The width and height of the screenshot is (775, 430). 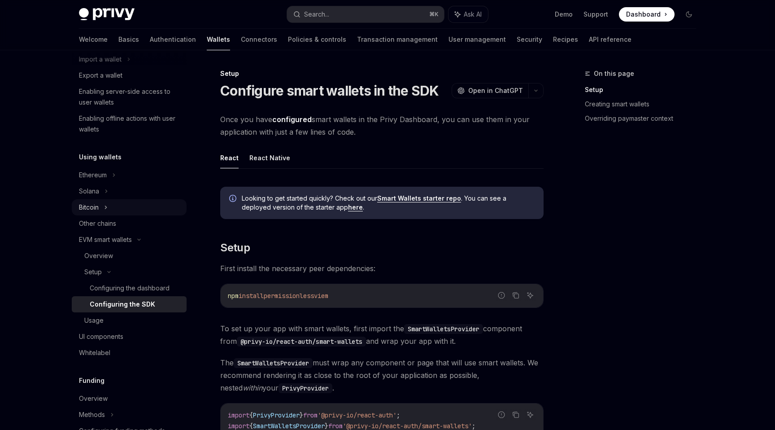 I want to click on a: Enabling server-side access to user wallets, so click(x=129, y=97).